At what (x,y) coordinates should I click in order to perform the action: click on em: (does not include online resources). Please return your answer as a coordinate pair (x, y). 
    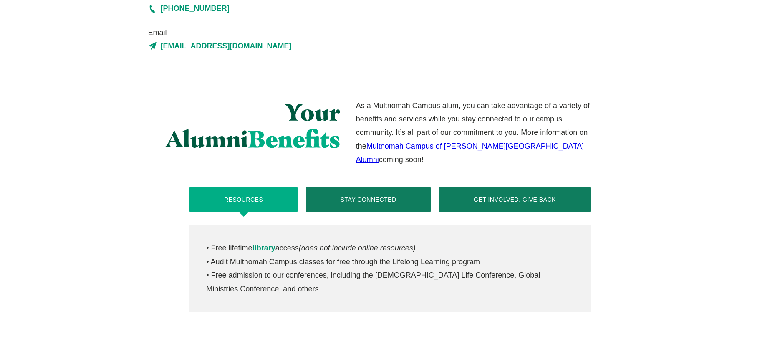
    Looking at the image, I should click on (357, 248).